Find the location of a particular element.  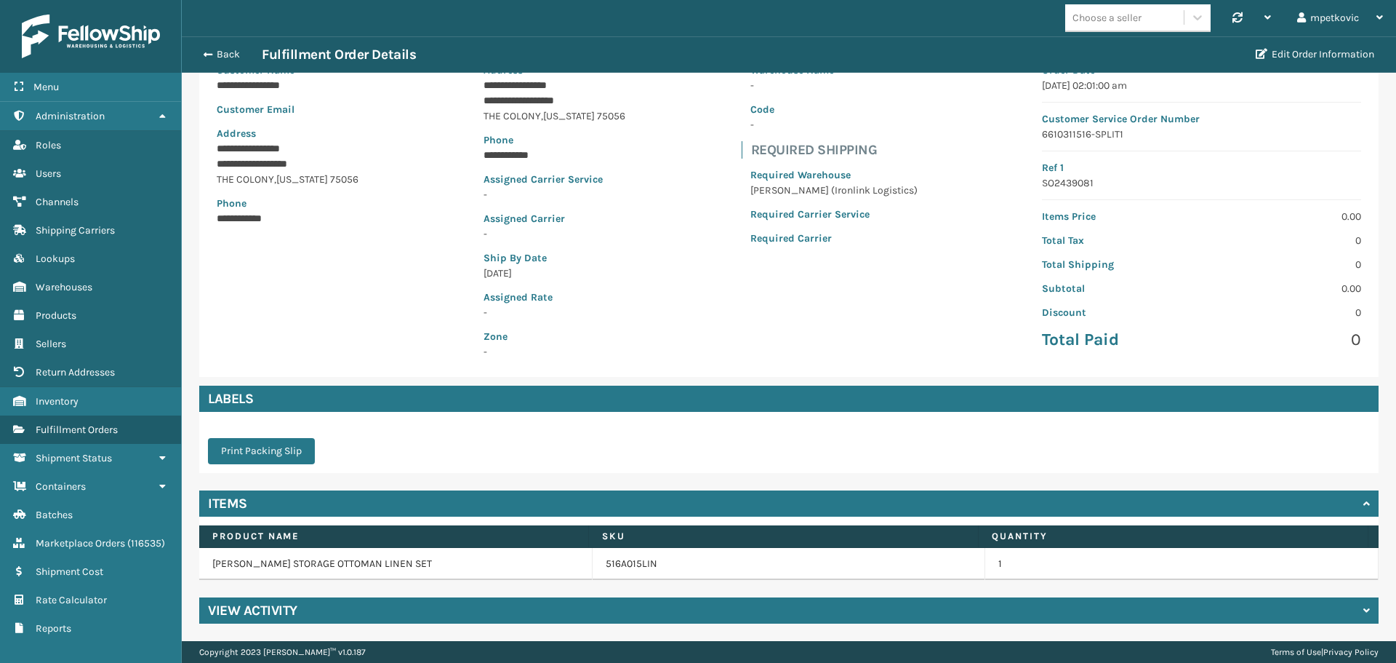

p: Assigned Rate is located at coordinates (554, 297).